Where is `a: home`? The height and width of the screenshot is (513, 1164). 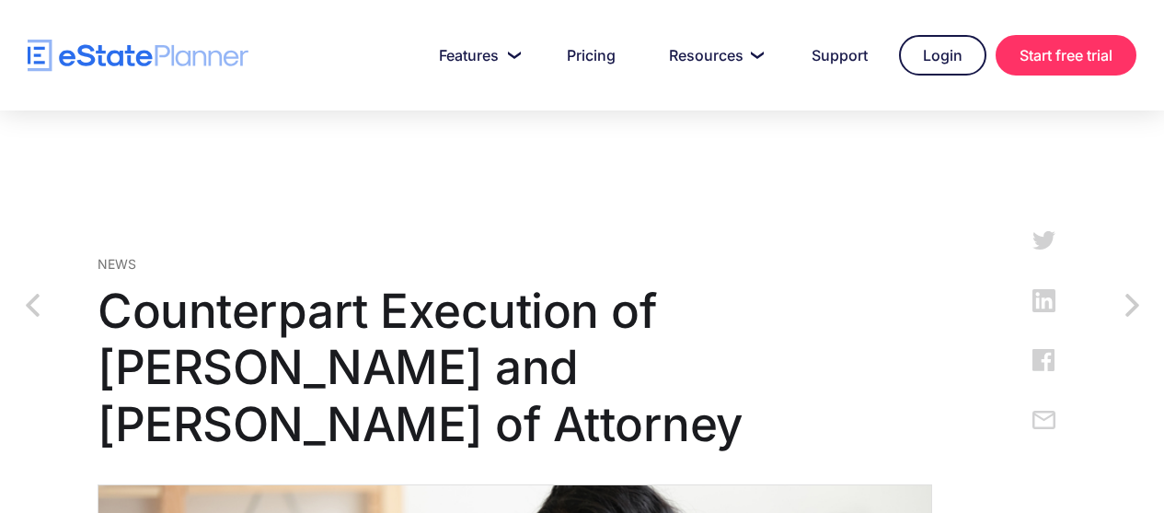
a: home is located at coordinates (138, 55).